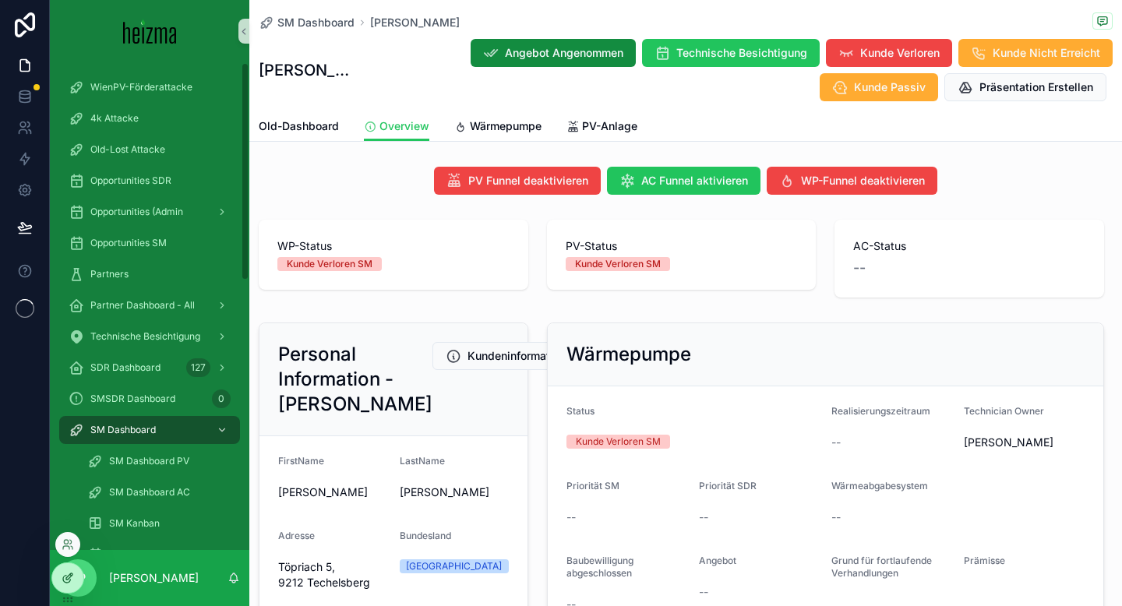 The image size is (1122, 606). I want to click on a: Partner Dashboard - All, so click(150, 306).